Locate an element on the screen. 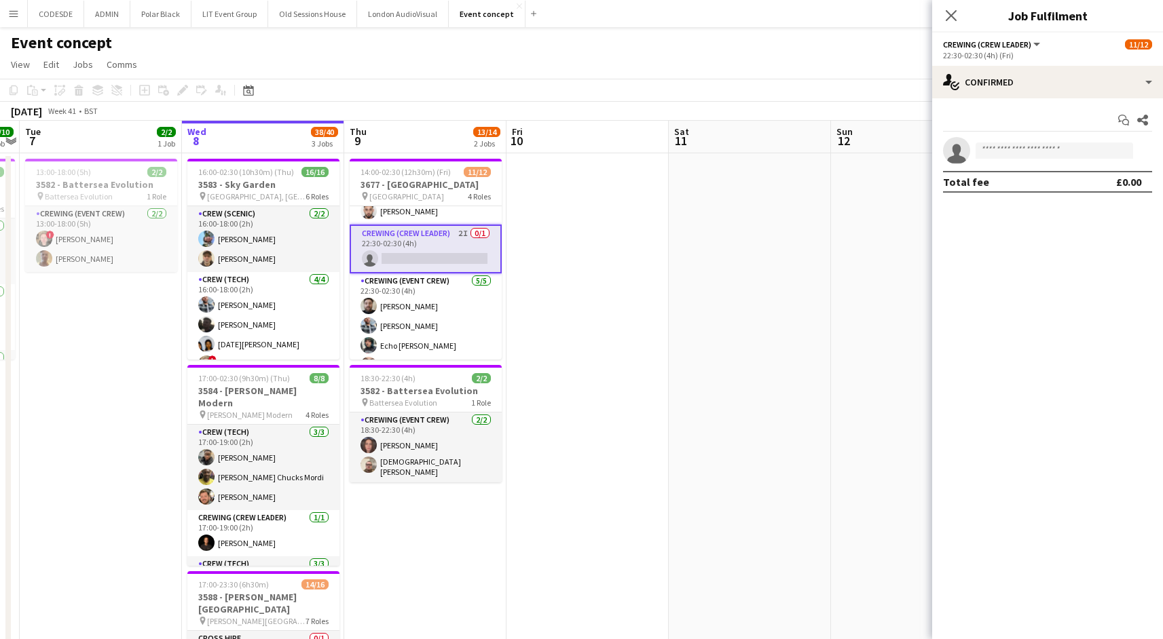 The width and height of the screenshot is (1163, 639). div: Confirmed is located at coordinates (1047, 82).